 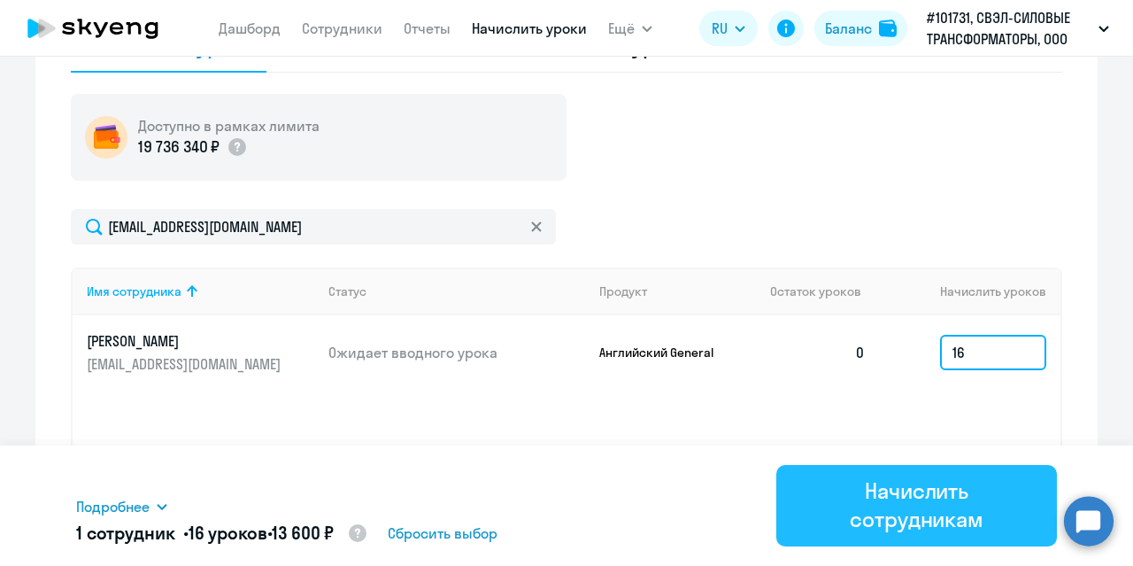 I want to click on p: #101731, СВЭЛ-СИЛОВЫЕ ТРАНСФОРМАТОРЫ, ООО, so click(x=1009, y=28).